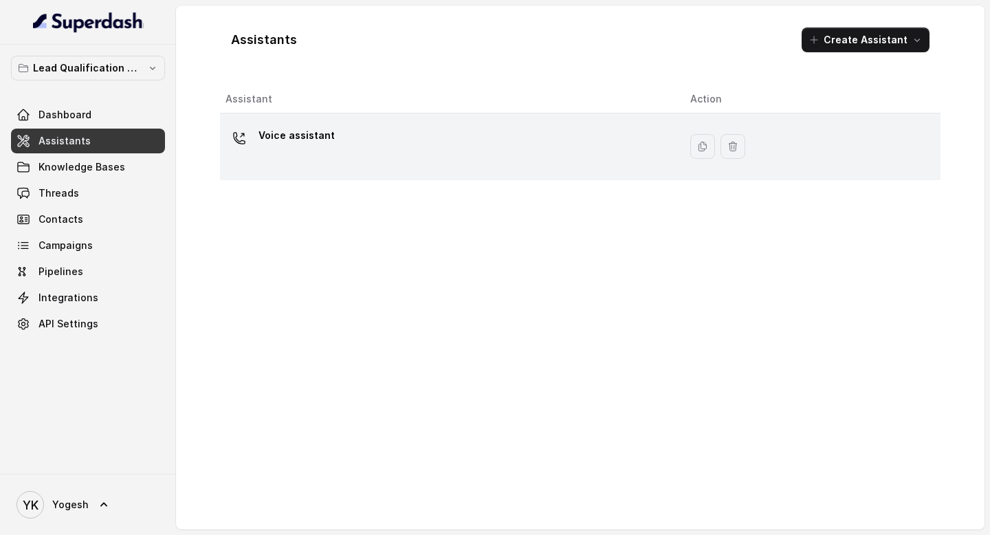  I want to click on span: Yogesh, so click(70, 505).